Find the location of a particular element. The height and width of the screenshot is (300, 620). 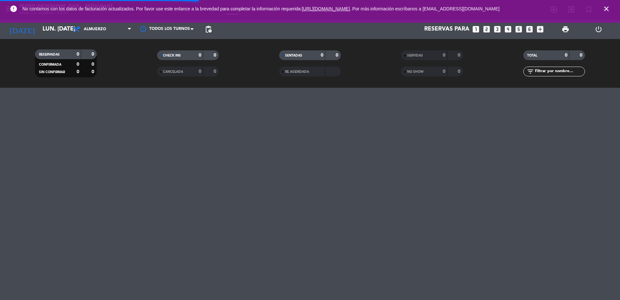

span: SENTADAS is located at coordinates (293, 56).